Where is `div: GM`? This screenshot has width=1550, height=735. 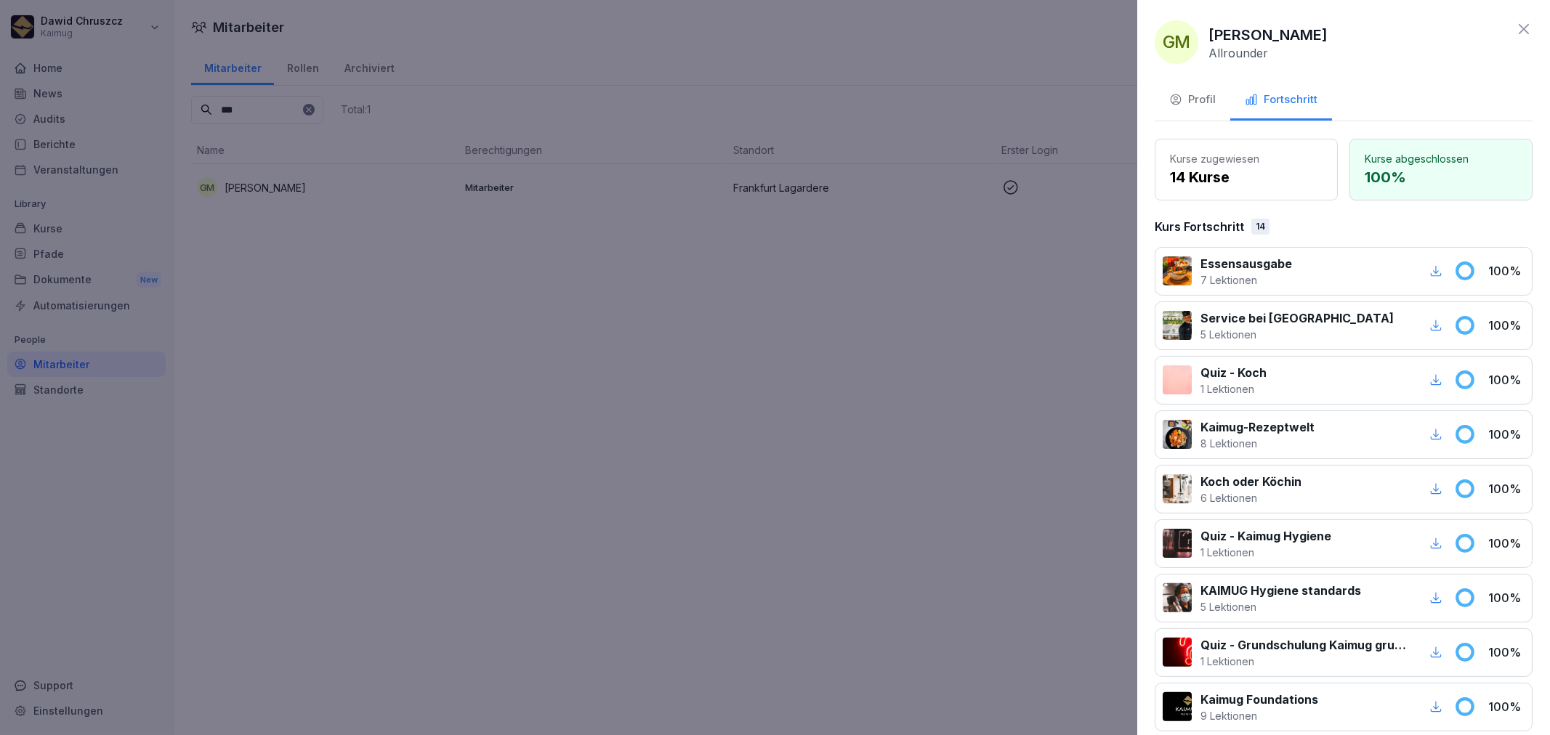
div: GM is located at coordinates (1177, 42).